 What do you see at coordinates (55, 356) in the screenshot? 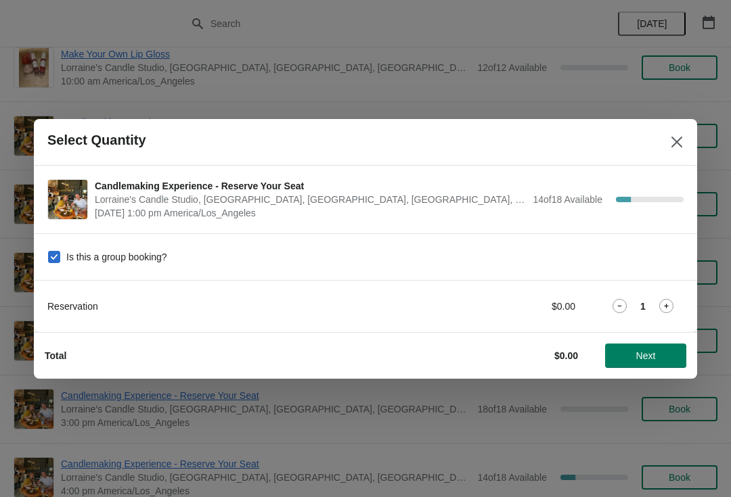
I see `strong: Total` at bounding box center [55, 356].